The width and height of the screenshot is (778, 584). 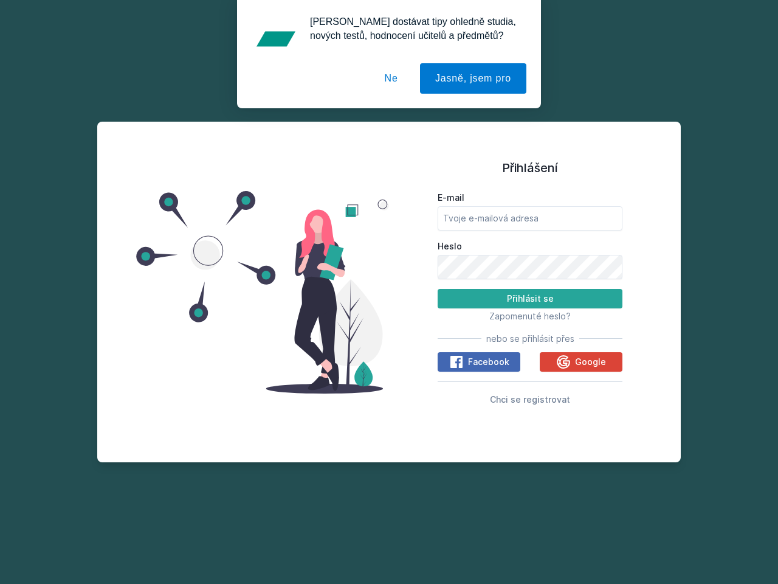 What do you see at coordinates (590, 362) in the screenshot?
I see `span: Google` at bounding box center [590, 362].